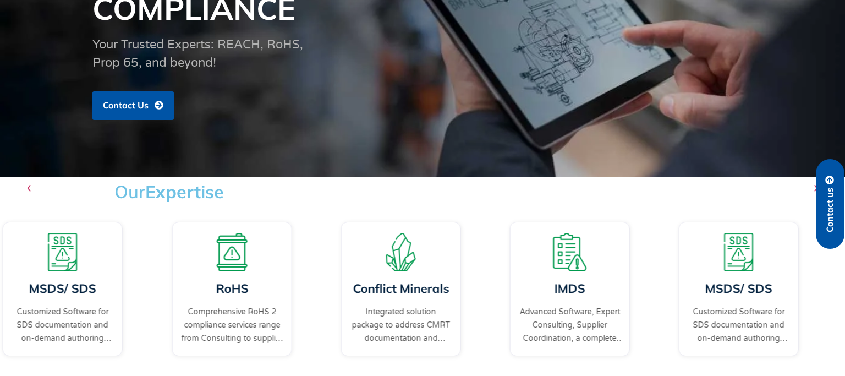 This screenshot has height=376, width=845. Describe the element at coordinates (570, 325) in the screenshot. I see `a: Advanced Software, Expert Consulting, Supplier Coordination, a complete IMDS solution.` at that location.